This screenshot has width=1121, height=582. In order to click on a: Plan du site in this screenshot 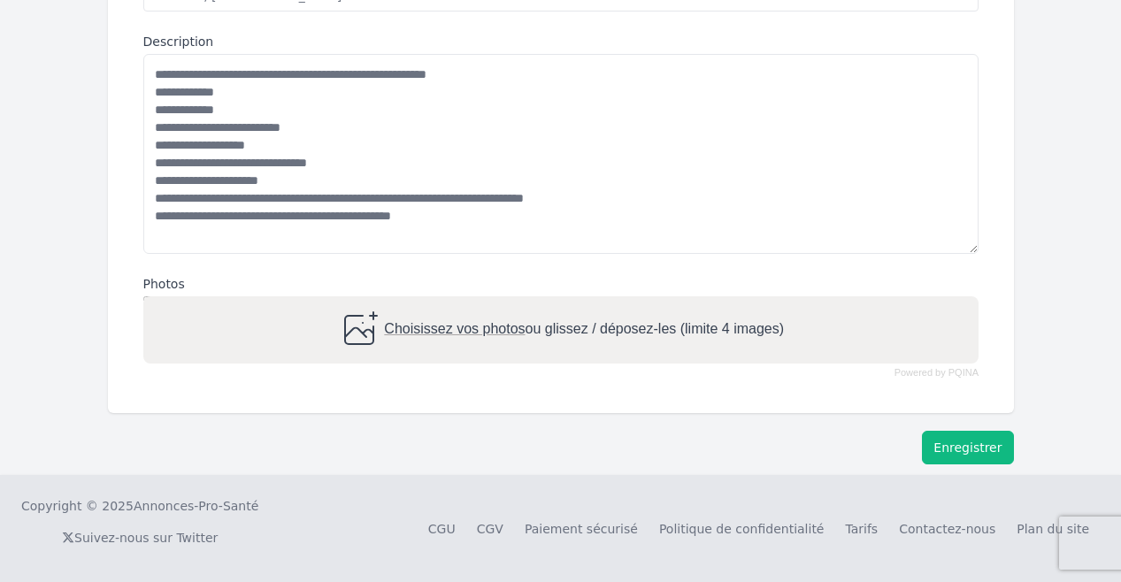, I will do `click(1053, 529)`.